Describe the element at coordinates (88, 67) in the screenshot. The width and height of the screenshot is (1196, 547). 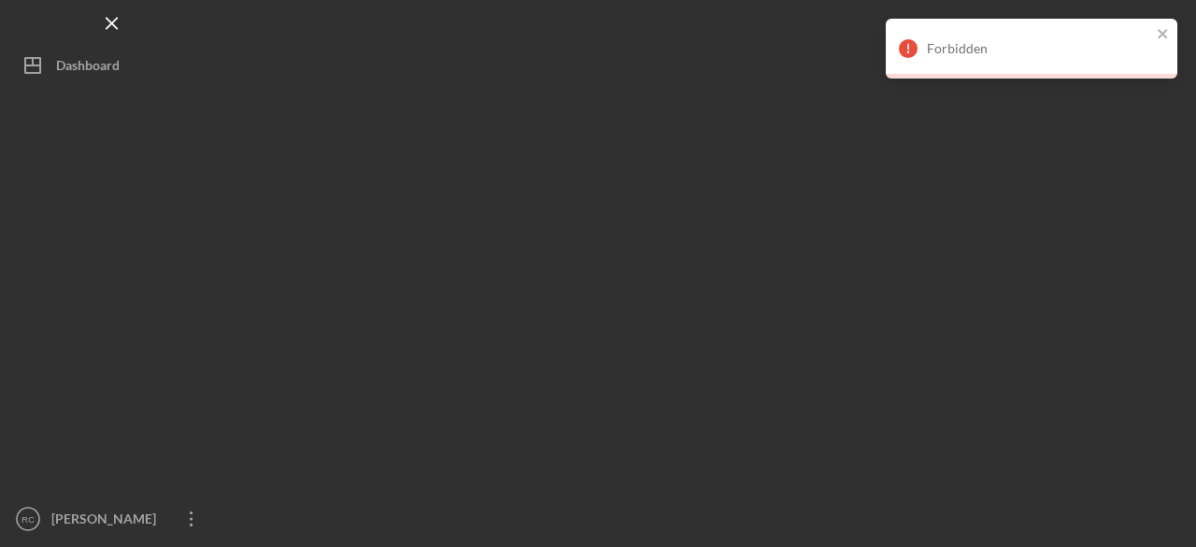
I see `div: Dashboard` at that location.